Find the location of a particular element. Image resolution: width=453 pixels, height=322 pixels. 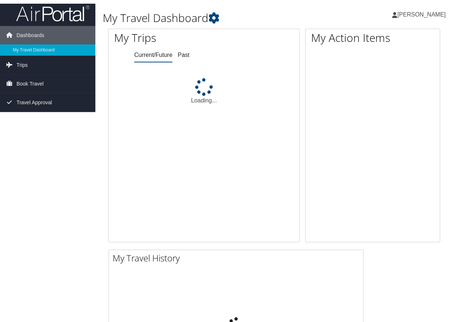

h1: My Trips is located at coordinates (164, 38).